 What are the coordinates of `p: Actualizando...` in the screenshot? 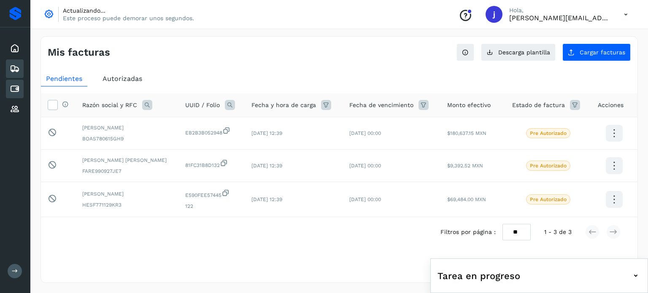 It's located at (128, 11).